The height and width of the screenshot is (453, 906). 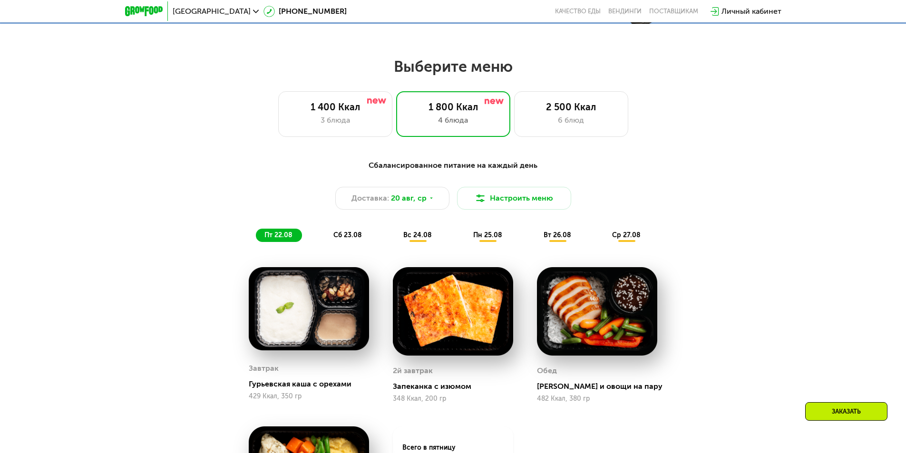 What do you see at coordinates (514, 198) in the screenshot?
I see `button: Настроить меню` at bounding box center [514, 198].